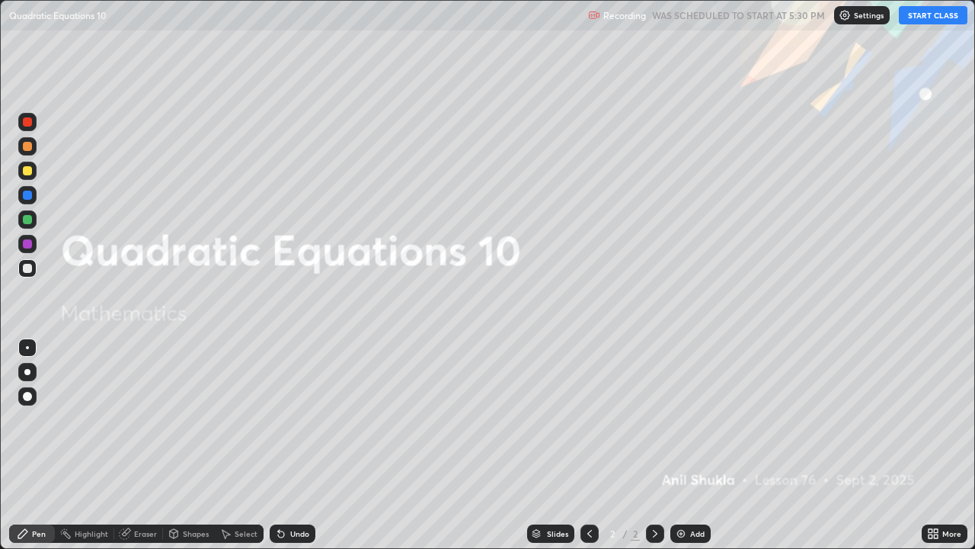  Describe the element at coordinates (681, 533) in the screenshot. I see `img: add-slide-button` at that location.